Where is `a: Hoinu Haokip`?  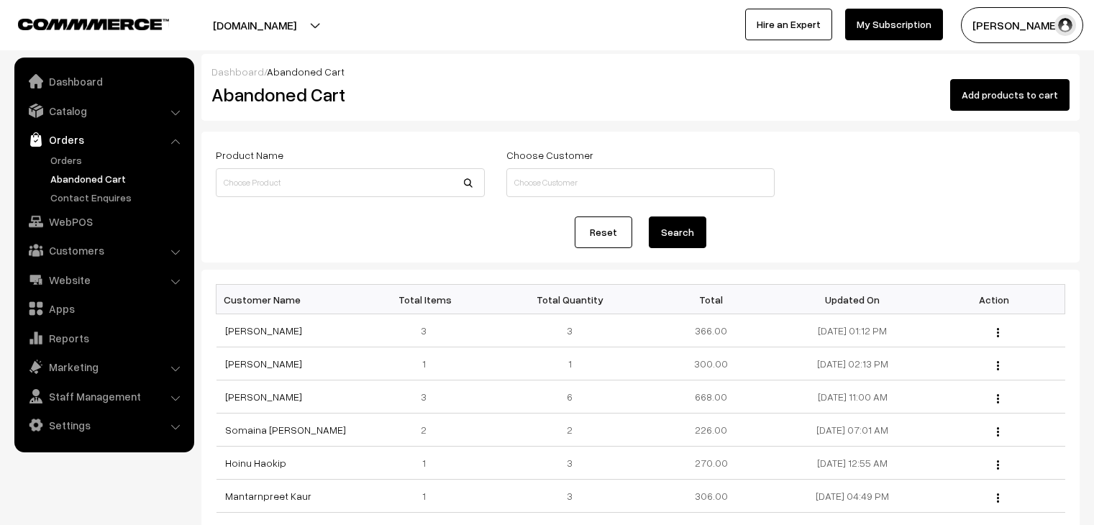 a: Hoinu Haokip is located at coordinates (255, 463).